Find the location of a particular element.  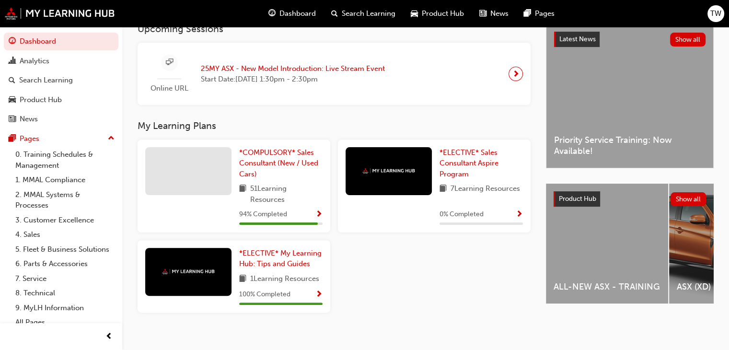

h3: Upcoming Sessions is located at coordinates (334, 29).